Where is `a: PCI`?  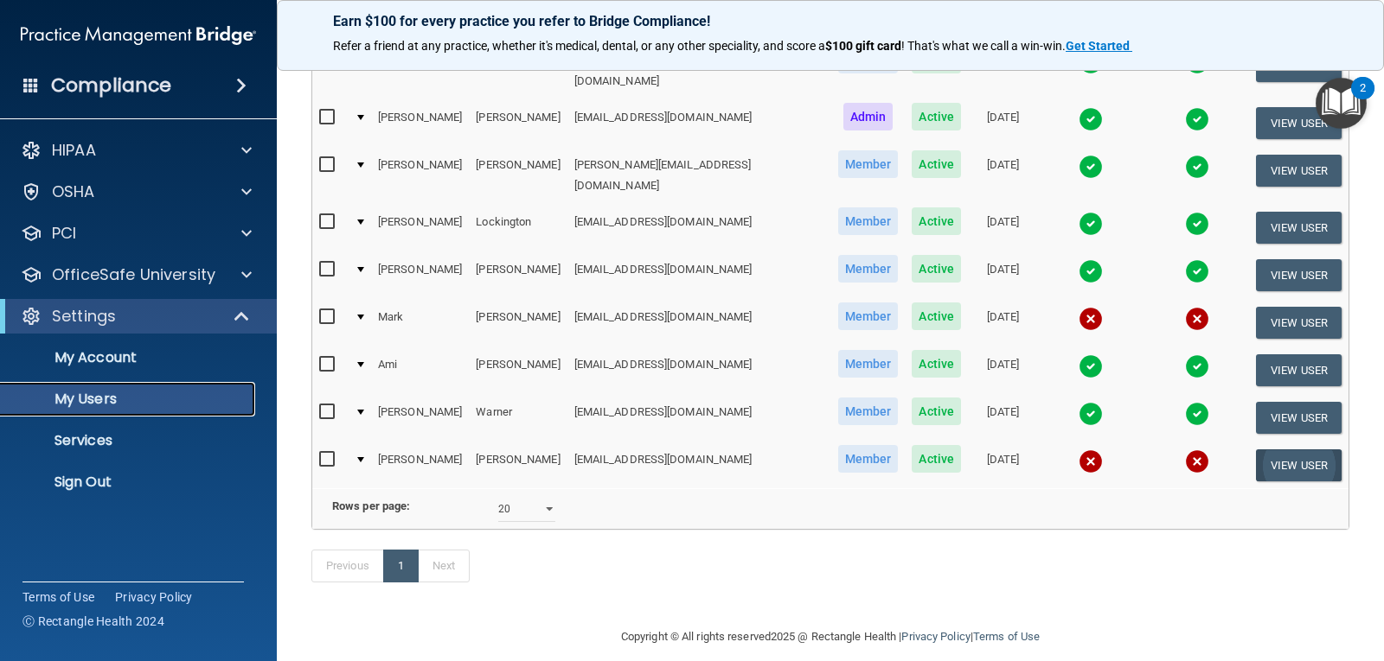
a: PCI is located at coordinates (136, 233).